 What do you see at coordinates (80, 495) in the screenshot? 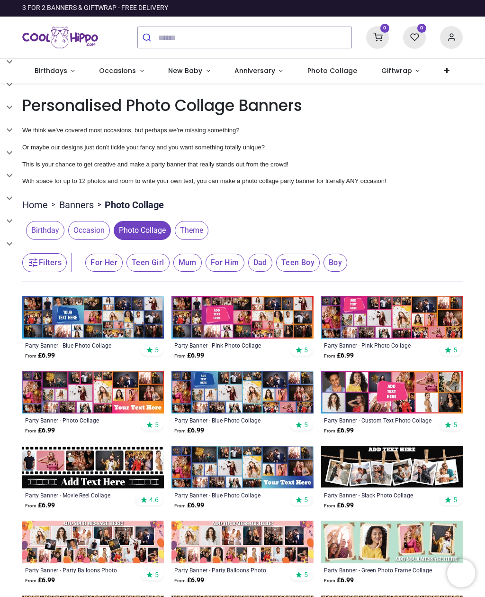
I see `a: Party Banner - Movie Reel Collage` at bounding box center [80, 495].